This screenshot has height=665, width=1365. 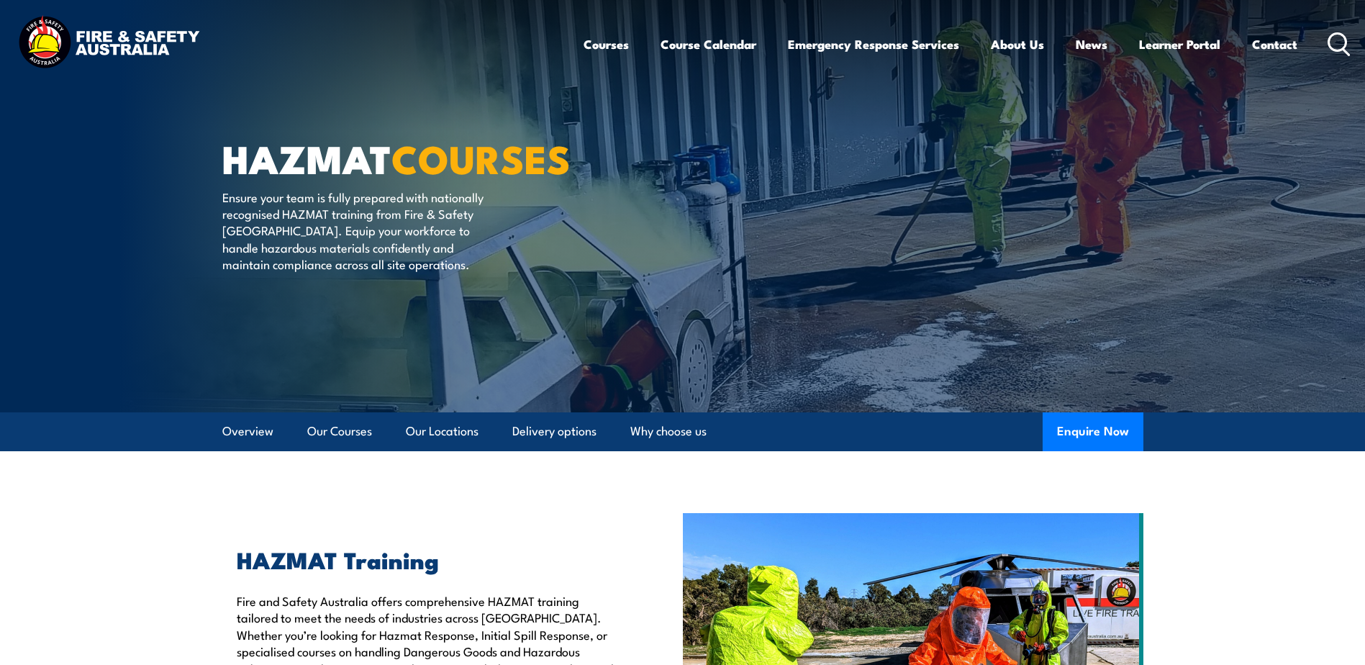 I want to click on button: Enquire Now, so click(x=1093, y=432).